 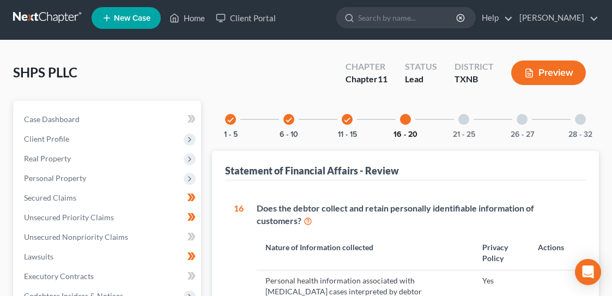 What do you see at coordinates (407, 17) in the screenshot?
I see `input: Search by name...` at bounding box center [407, 17].